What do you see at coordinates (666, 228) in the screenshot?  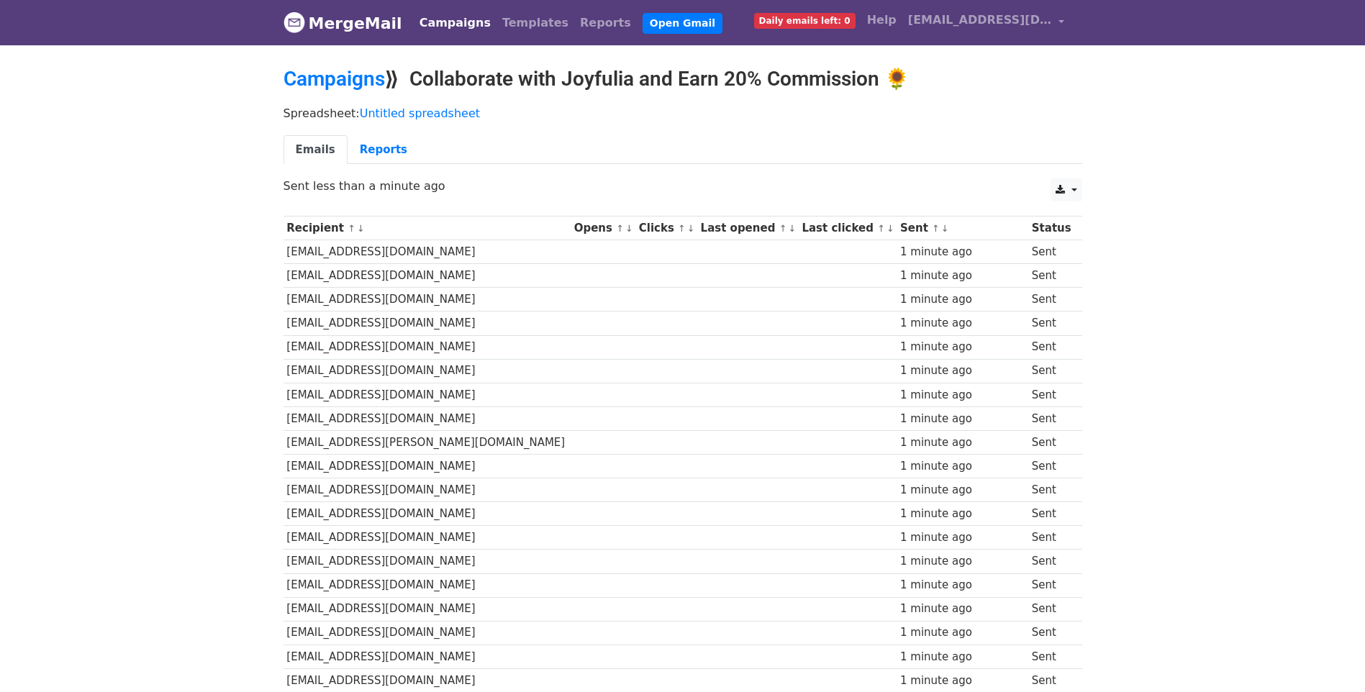 I see `th: Clicks` at bounding box center [666, 228].